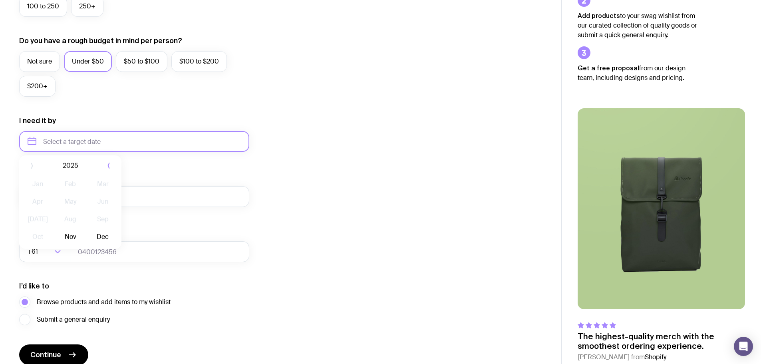 This screenshot has height=364, width=761. Describe the element at coordinates (38, 184) in the screenshot. I see `button: Jan` at that location.